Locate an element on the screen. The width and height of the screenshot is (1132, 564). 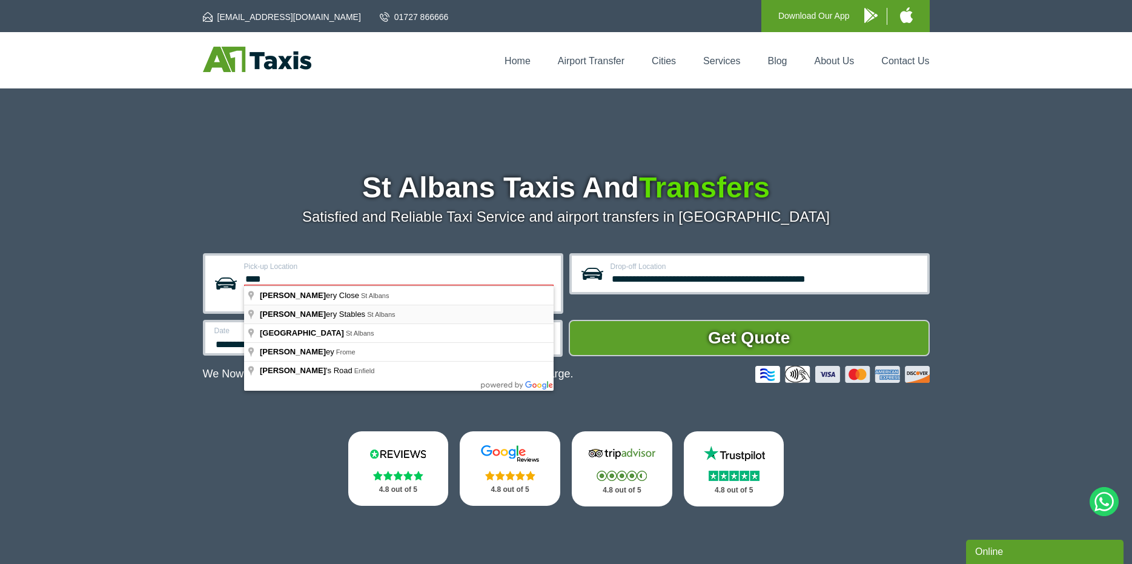
span: Enfield is located at coordinates (365, 371).